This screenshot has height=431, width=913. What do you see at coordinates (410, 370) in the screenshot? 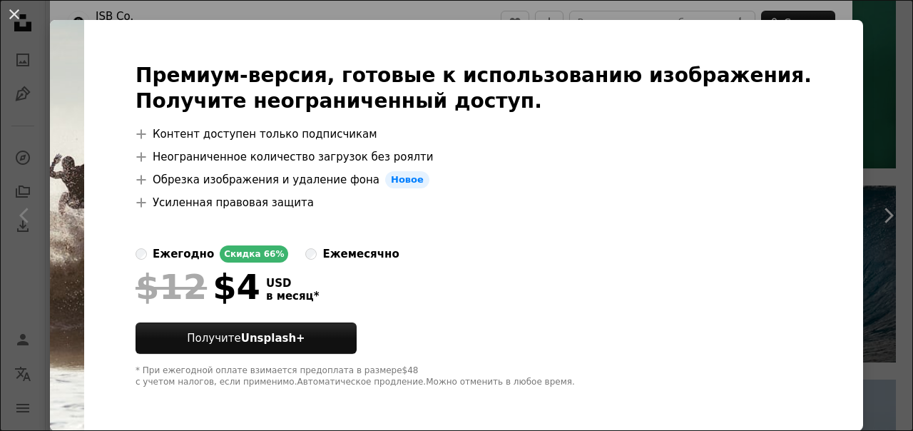
I see `ya-tr-span: $48` at bounding box center [410, 370].